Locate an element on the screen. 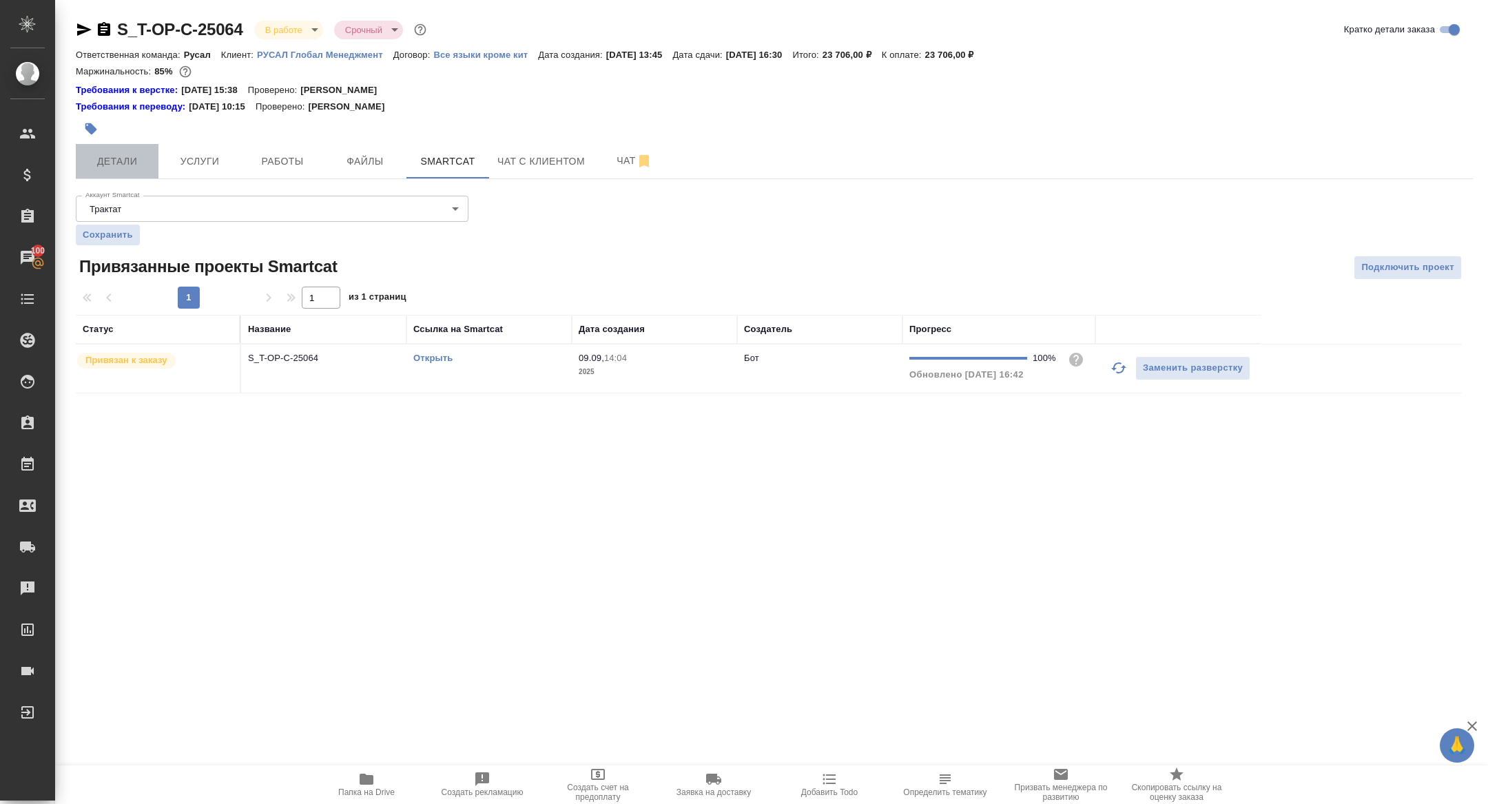 The image size is (1488, 804). div: Дата создания is located at coordinates (612, 329).